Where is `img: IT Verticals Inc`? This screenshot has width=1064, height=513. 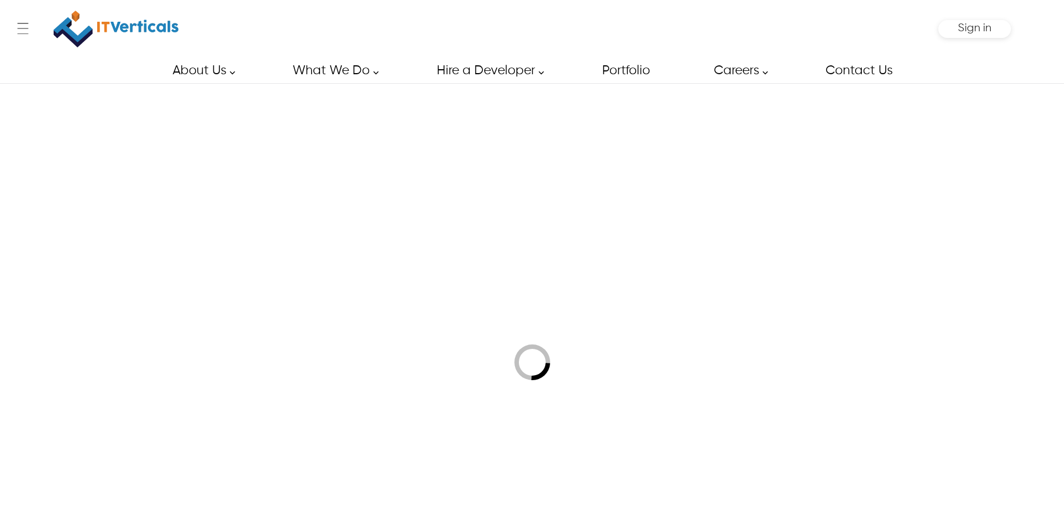
img: IT Verticals Inc is located at coordinates (116, 29).